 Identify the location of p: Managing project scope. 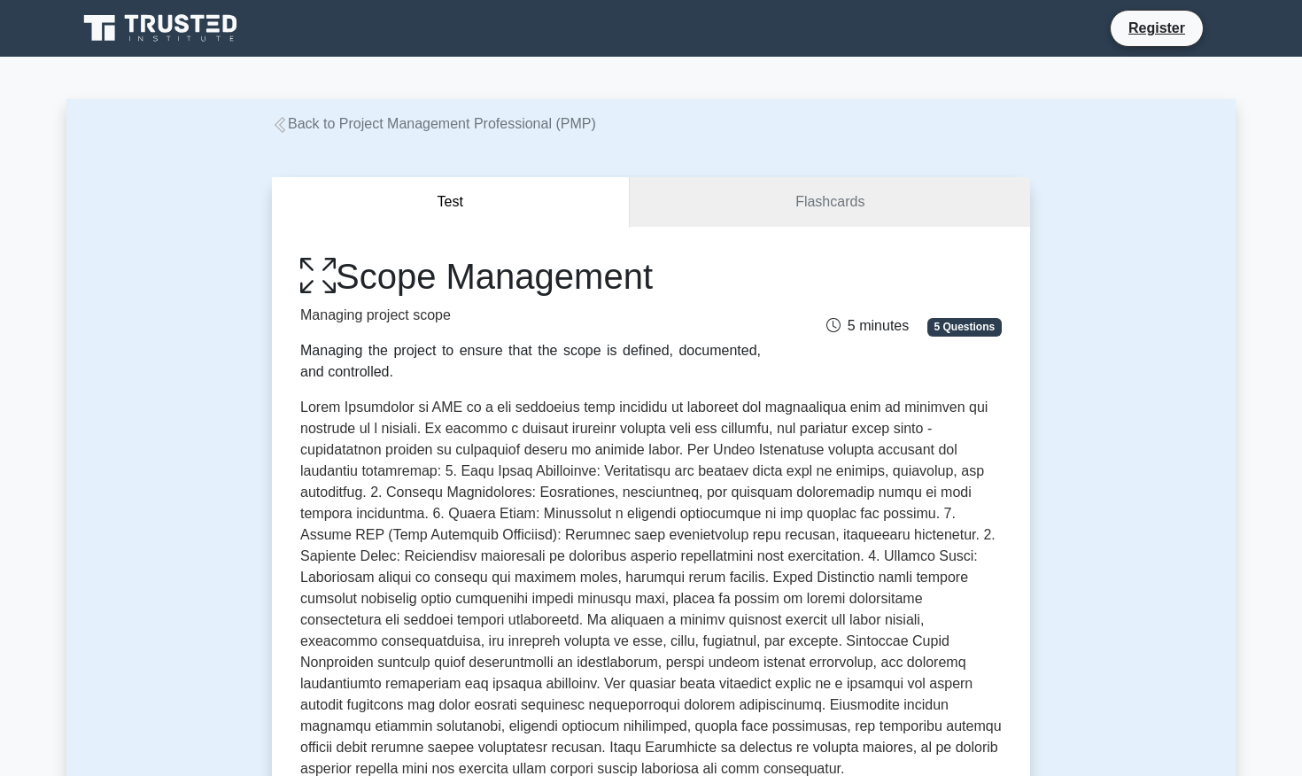
(530, 315).